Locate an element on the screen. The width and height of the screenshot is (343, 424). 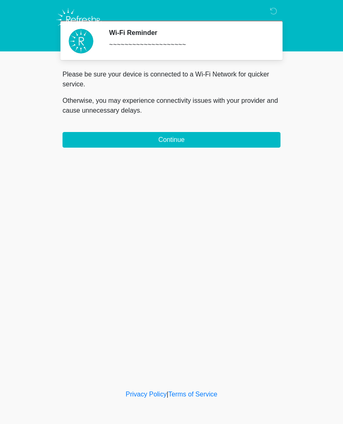
p: Otherwise, you may experience connectivity issues with your provider and cause unnecessary delays is located at coordinates (172, 106).